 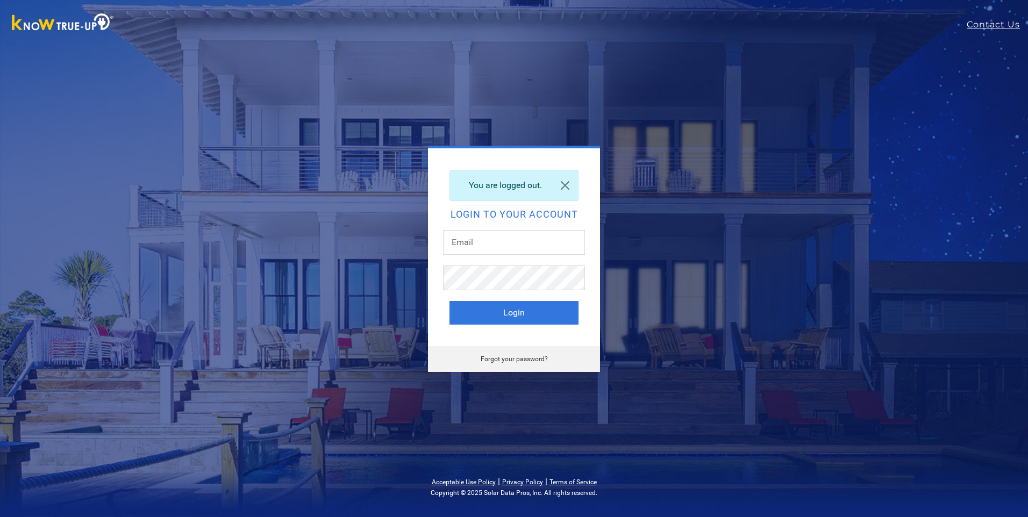 What do you see at coordinates (63, 23) in the screenshot?
I see `img: Know True-Up` at bounding box center [63, 23].